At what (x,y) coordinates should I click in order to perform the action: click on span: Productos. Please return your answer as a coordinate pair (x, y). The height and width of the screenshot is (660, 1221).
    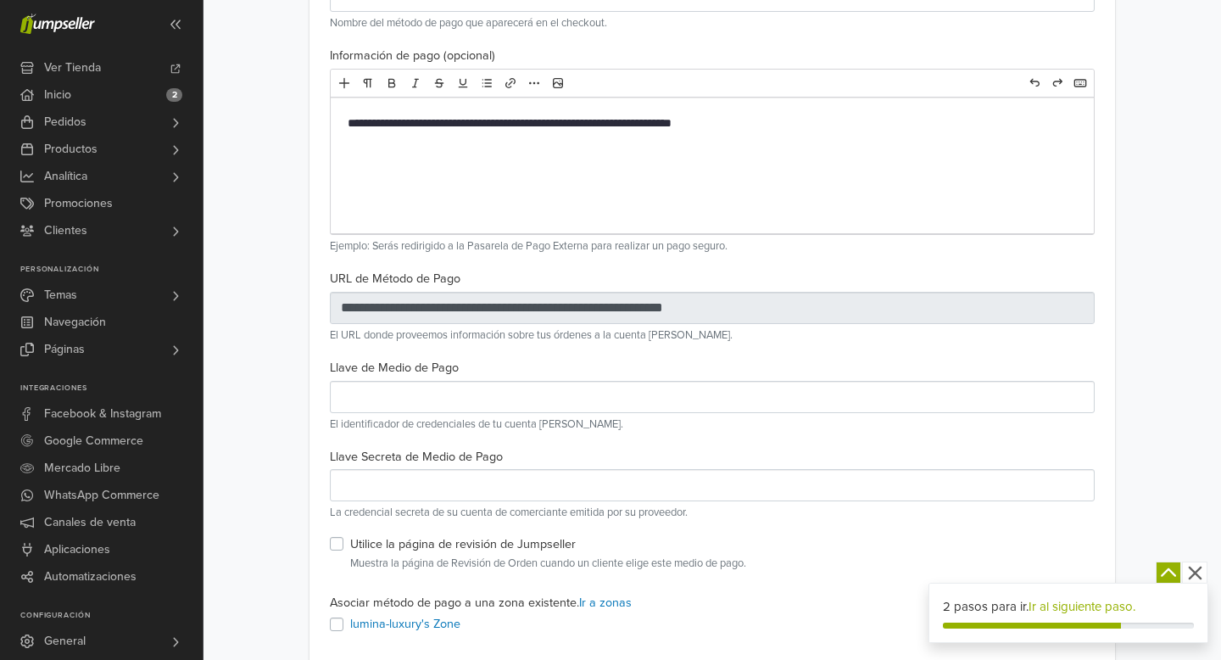
    Looking at the image, I should click on (70, 149).